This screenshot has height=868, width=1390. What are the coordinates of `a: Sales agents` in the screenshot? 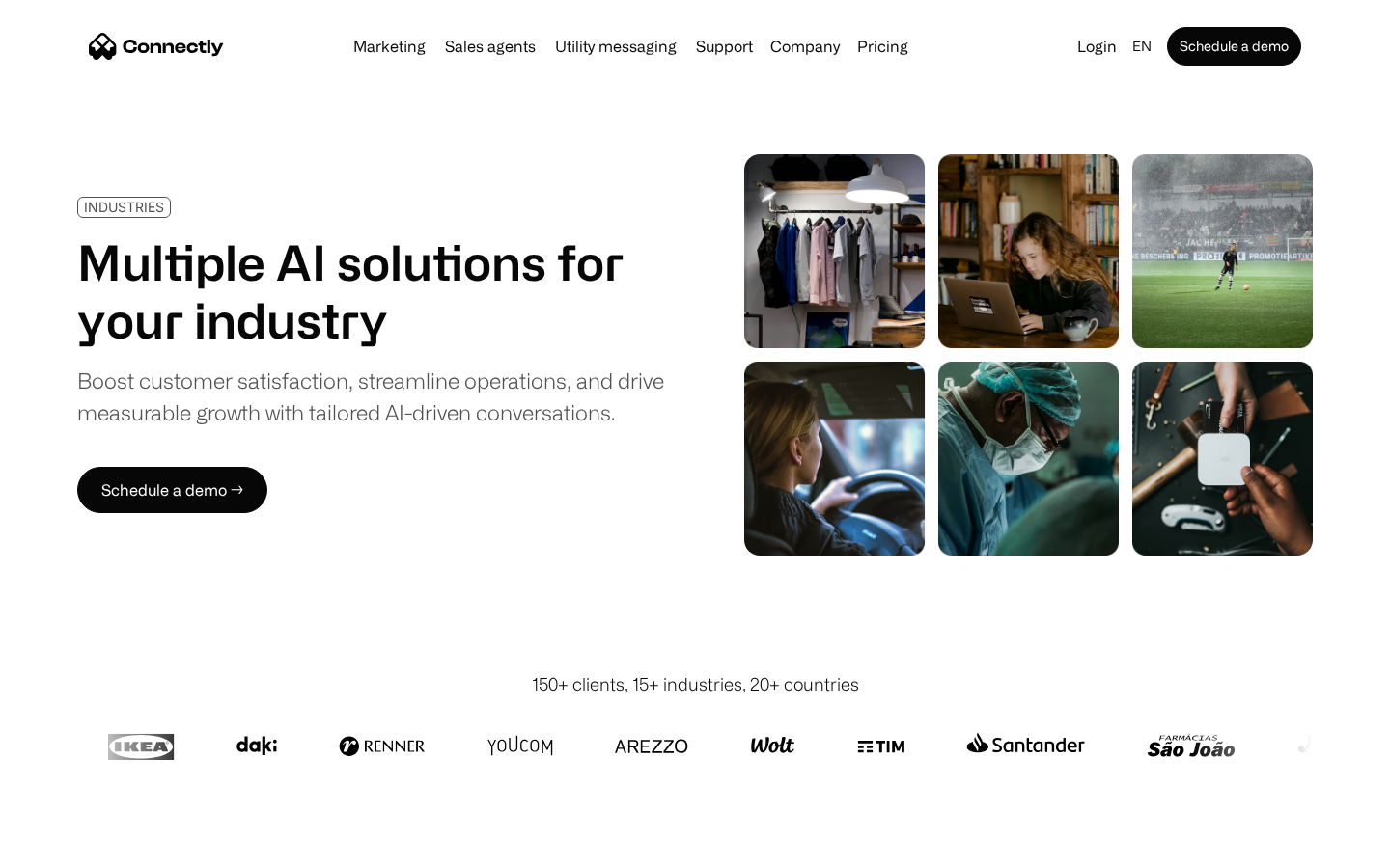 It's located at (491, 47).